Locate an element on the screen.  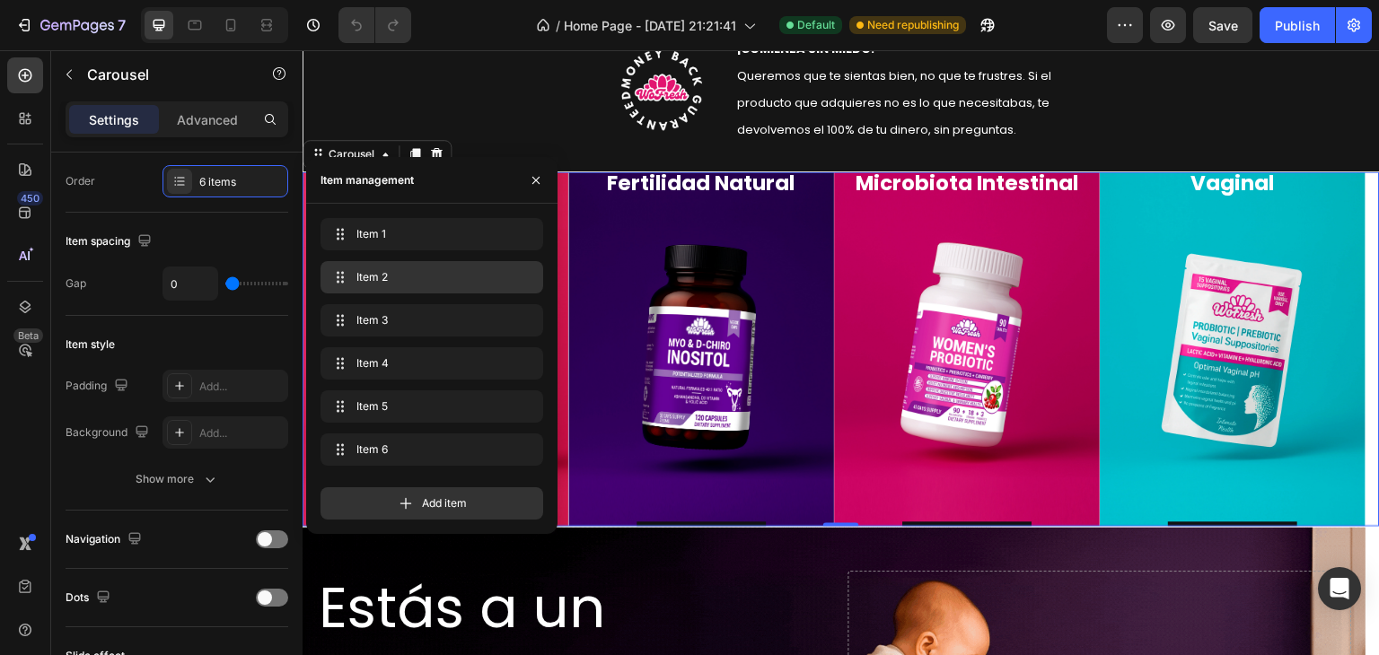
button: Save is located at coordinates (1223, 25).